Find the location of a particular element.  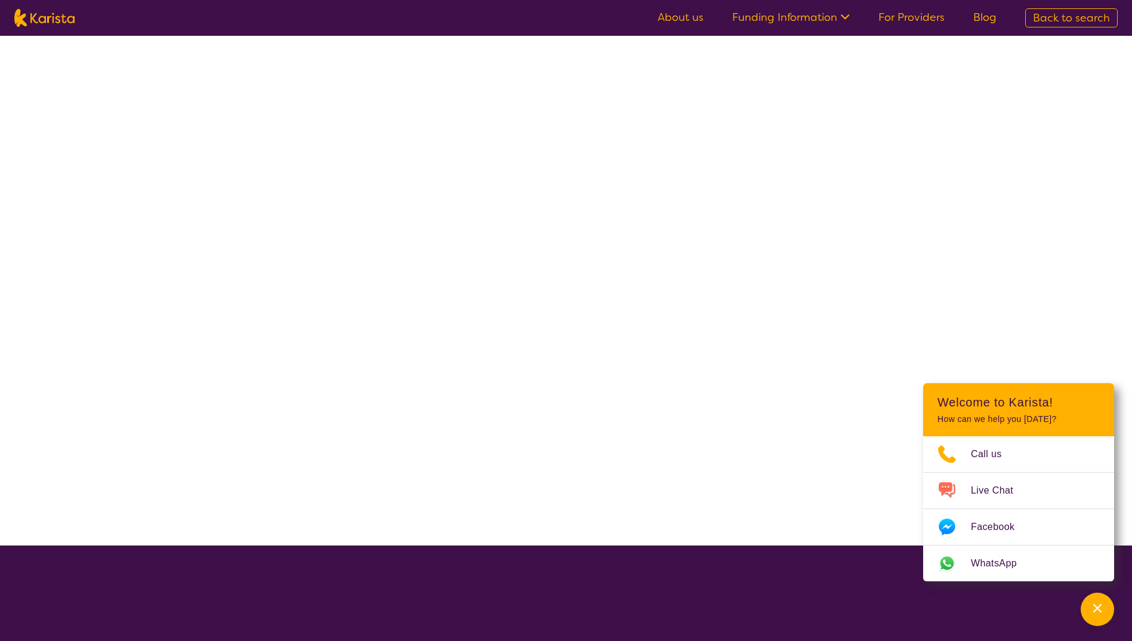

div: Channel Menu is located at coordinates (1019, 482).